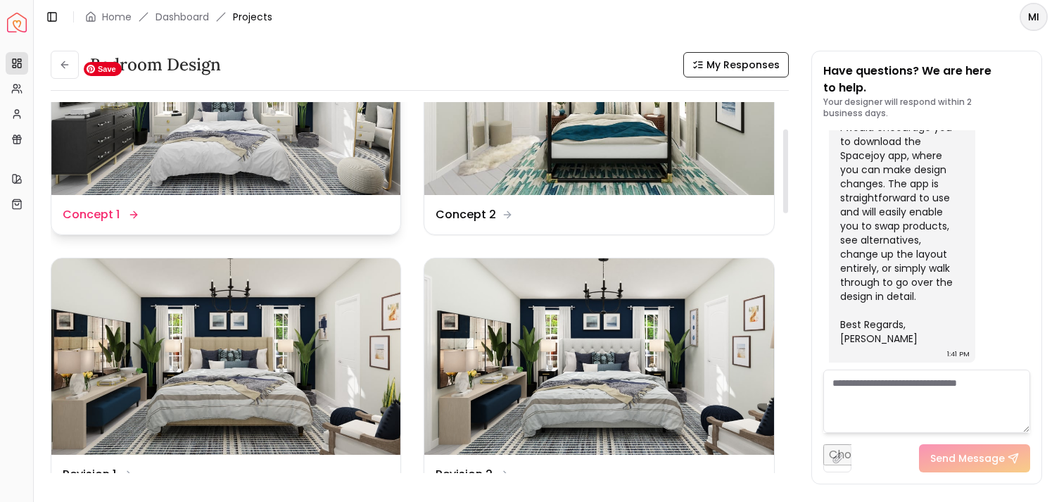 This screenshot has height=502, width=1059. Describe the element at coordinates (736, 65) in the screenshot. I see `button: My Responses` at that location.